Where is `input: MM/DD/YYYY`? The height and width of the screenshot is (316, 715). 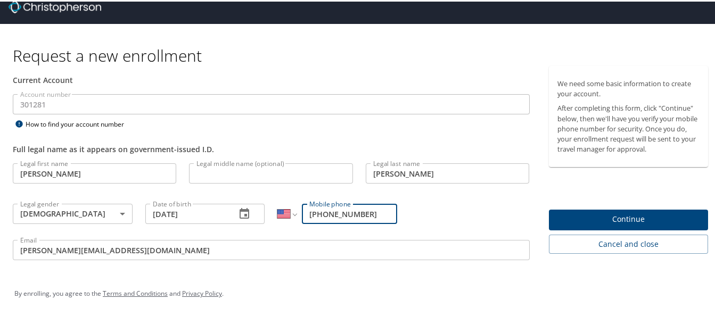
input: MM/DD/YYYY is located at coordinates (186, 212).